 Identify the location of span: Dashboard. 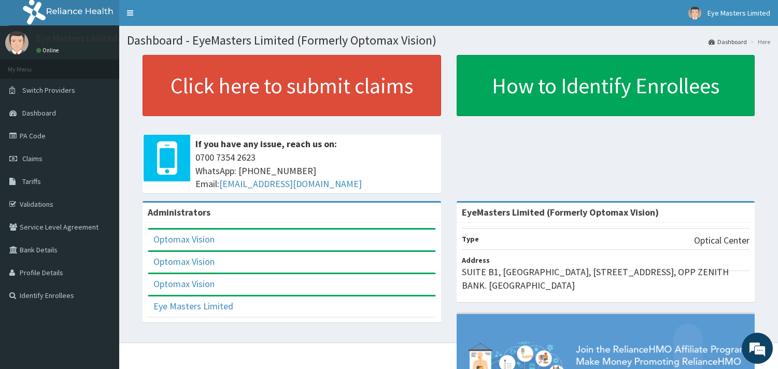
(39, 113).